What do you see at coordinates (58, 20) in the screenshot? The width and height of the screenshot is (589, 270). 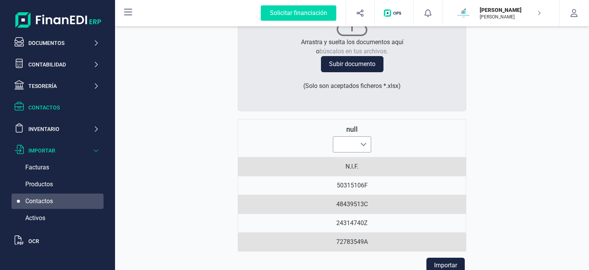 I see `img: Logo Finanedi` at bounding box center [58, 20].